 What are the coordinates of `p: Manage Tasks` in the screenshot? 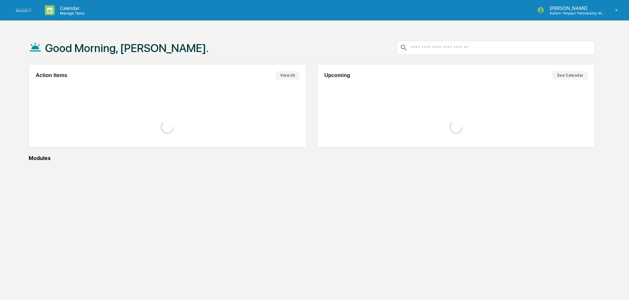 It's located at (71, 13).